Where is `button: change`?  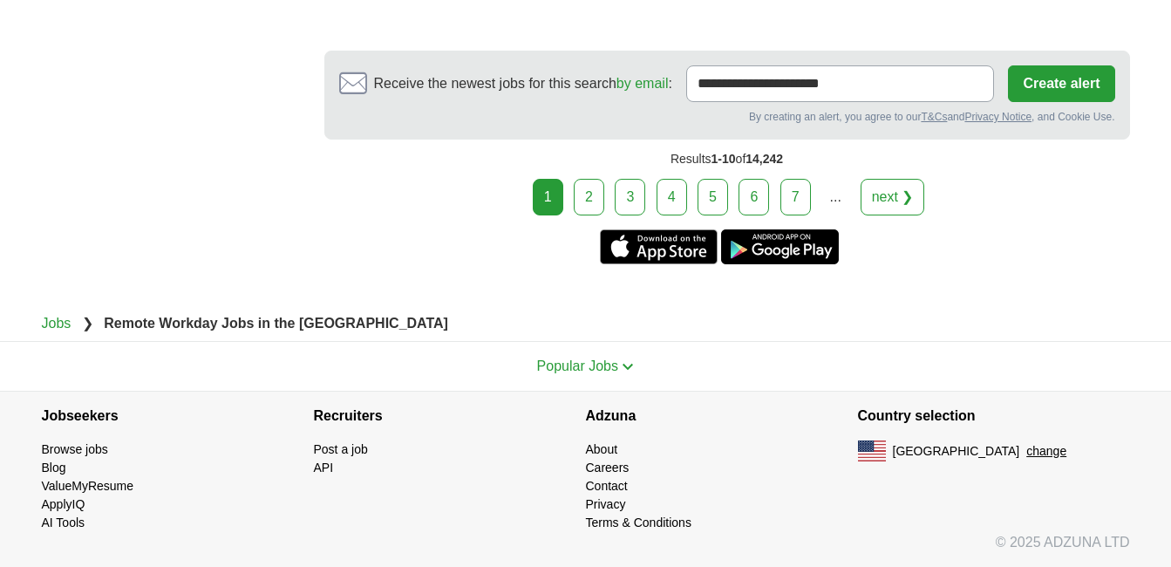
button: change is located at coordinates (1047, 451).